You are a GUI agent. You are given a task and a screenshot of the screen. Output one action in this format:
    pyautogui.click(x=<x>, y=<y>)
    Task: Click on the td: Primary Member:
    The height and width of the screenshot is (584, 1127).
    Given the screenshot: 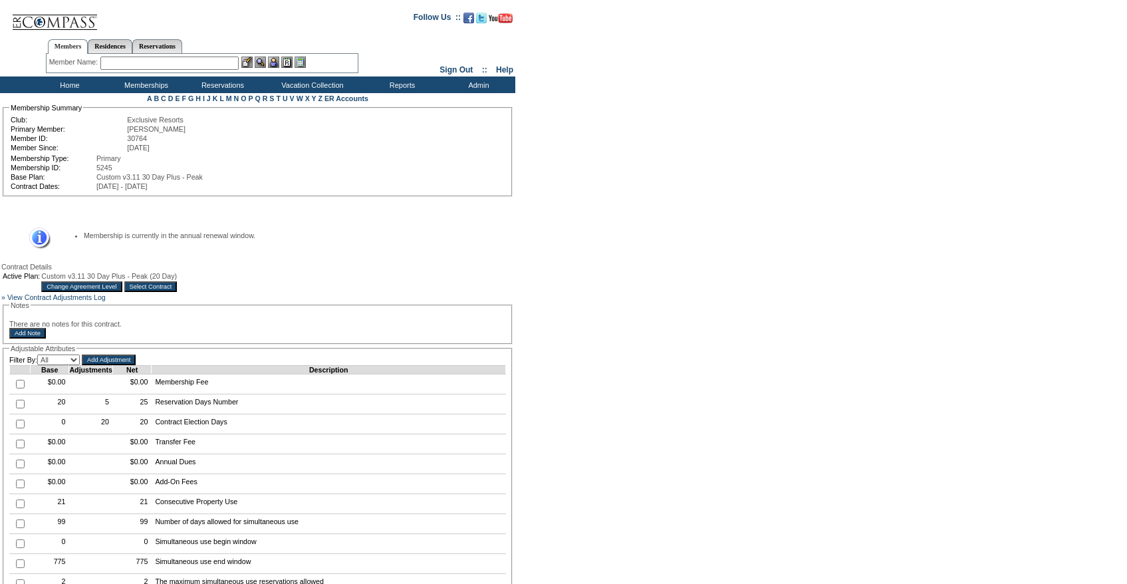 What is the action you would take?
    pyautogui.click(x=68, y=129)
    